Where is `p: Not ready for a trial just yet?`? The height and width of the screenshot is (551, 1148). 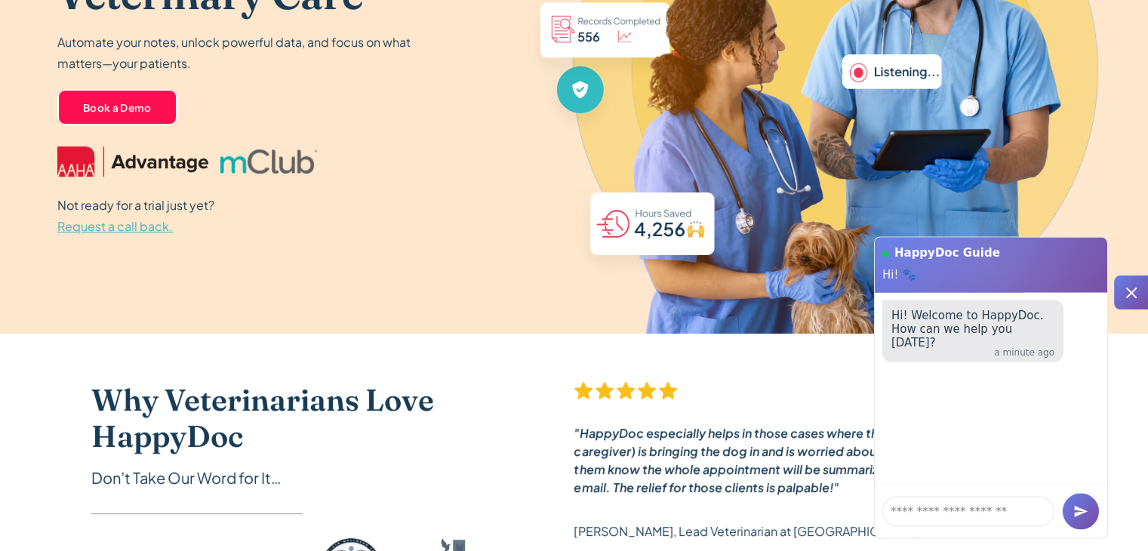 p: Not ready for a trial just yet? is located at coordinates (136, 216).